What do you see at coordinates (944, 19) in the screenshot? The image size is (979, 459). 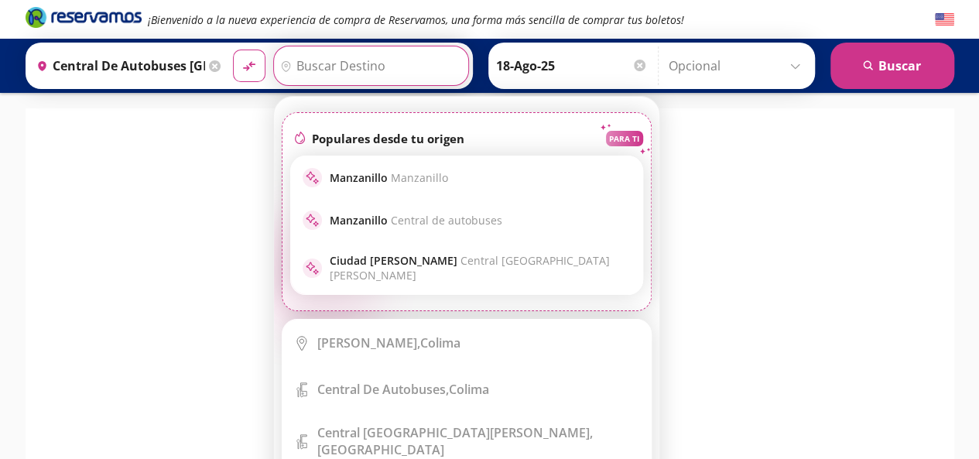 I see `button: English` at bounding box center [944, 19].